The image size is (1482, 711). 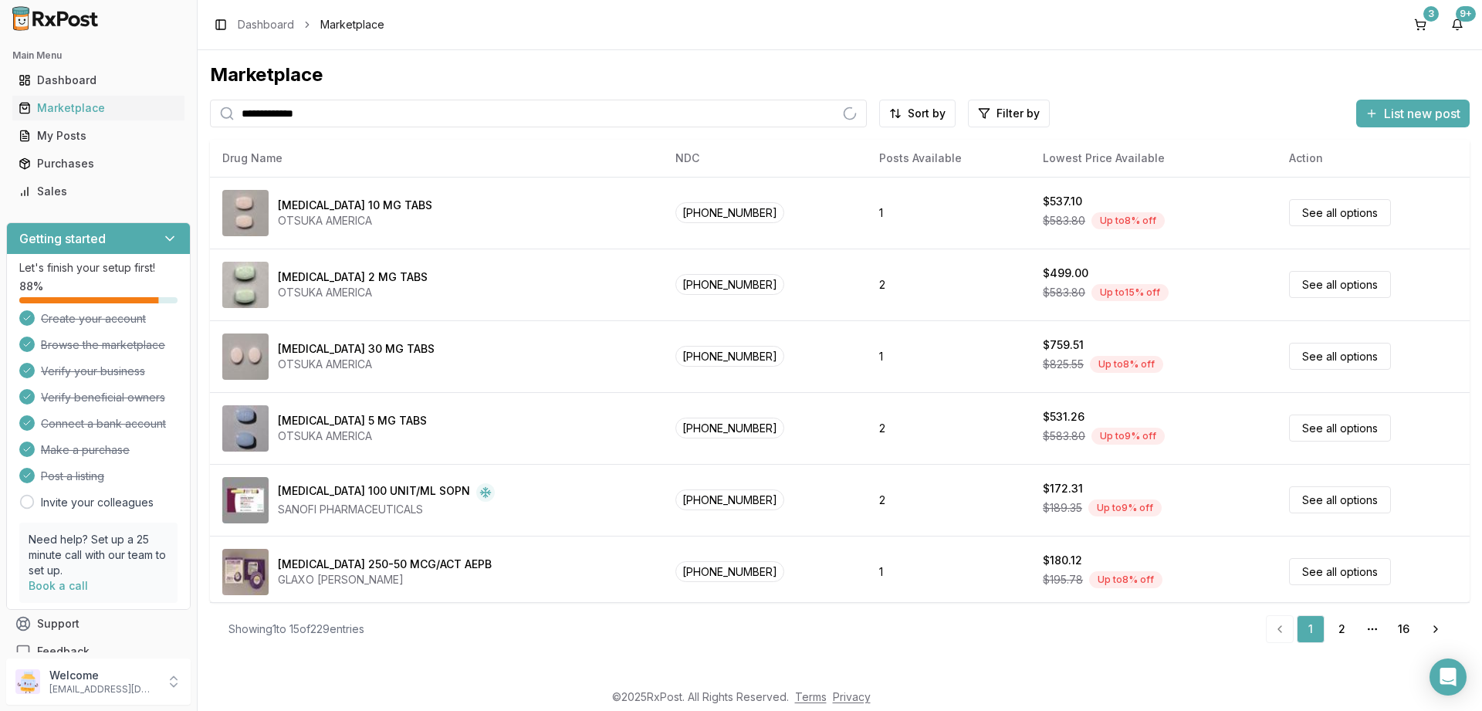 I want to click on img: User avatar, so click(x=28, y=681).